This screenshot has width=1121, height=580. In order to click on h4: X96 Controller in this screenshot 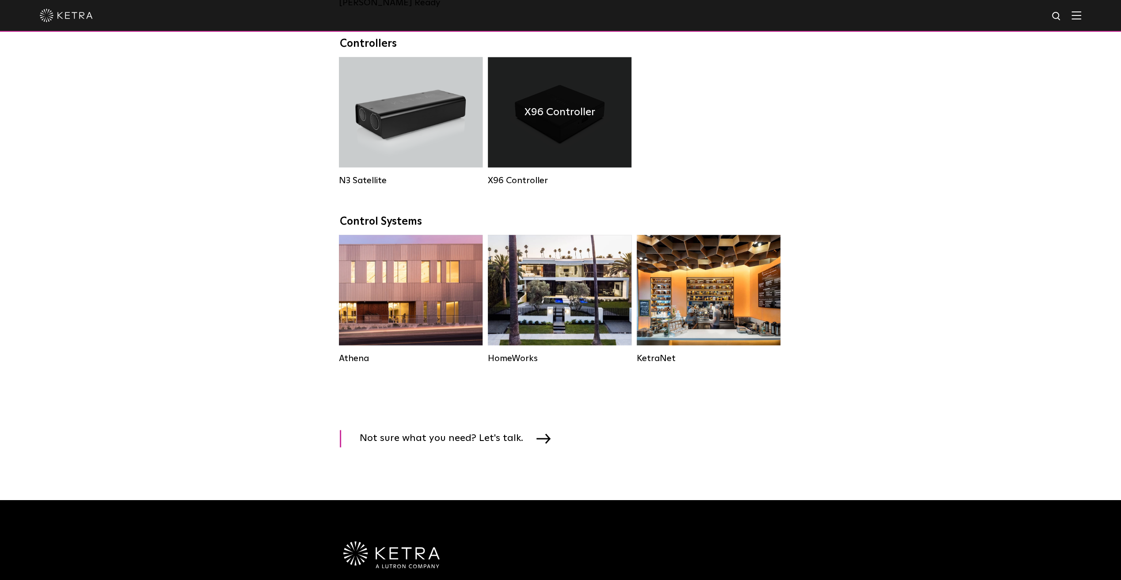, I will do `click(560, 112)`.